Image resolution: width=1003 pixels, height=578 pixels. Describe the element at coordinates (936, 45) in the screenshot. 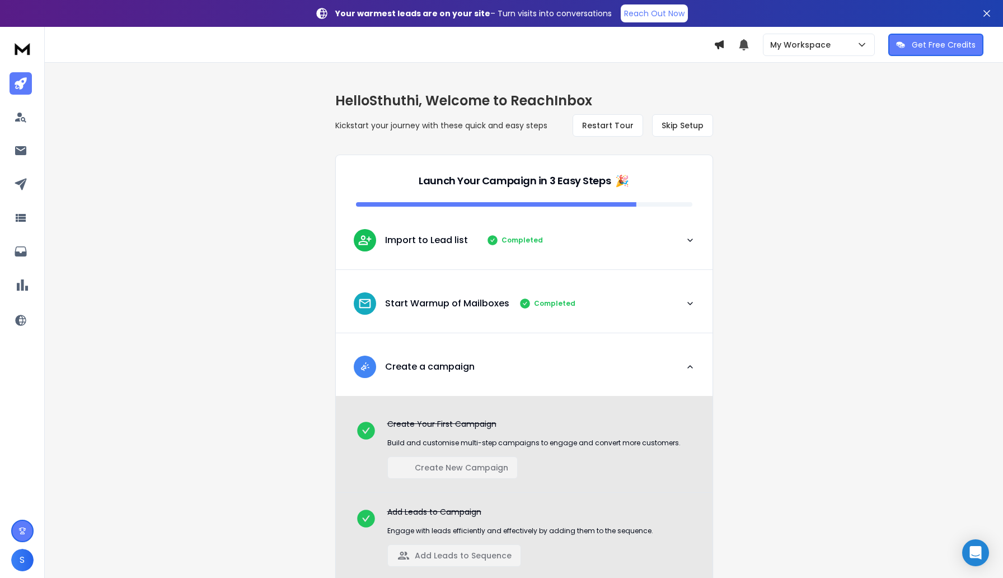

I see `button: Get Free Credits` at that location.